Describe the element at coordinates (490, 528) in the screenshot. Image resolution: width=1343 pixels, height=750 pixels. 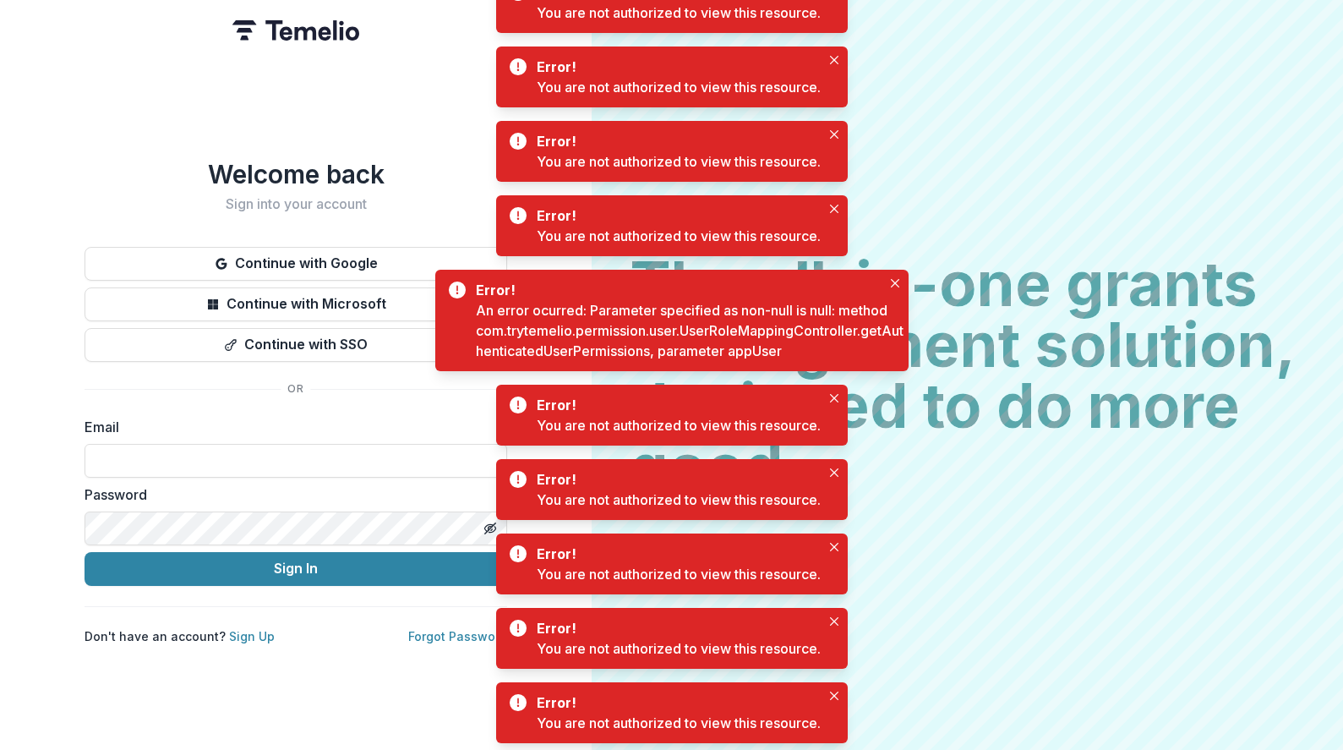
I see `button: Toggle password visibility` at that location.